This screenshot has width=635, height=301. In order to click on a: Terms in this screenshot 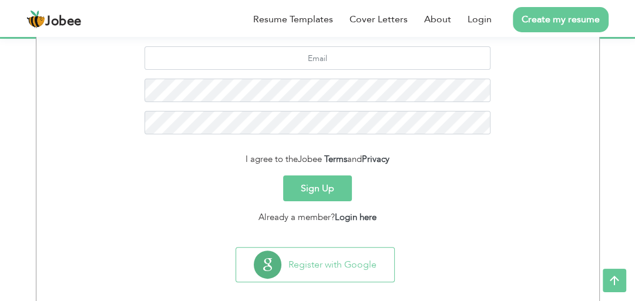, I will do `click(335, 159)`.